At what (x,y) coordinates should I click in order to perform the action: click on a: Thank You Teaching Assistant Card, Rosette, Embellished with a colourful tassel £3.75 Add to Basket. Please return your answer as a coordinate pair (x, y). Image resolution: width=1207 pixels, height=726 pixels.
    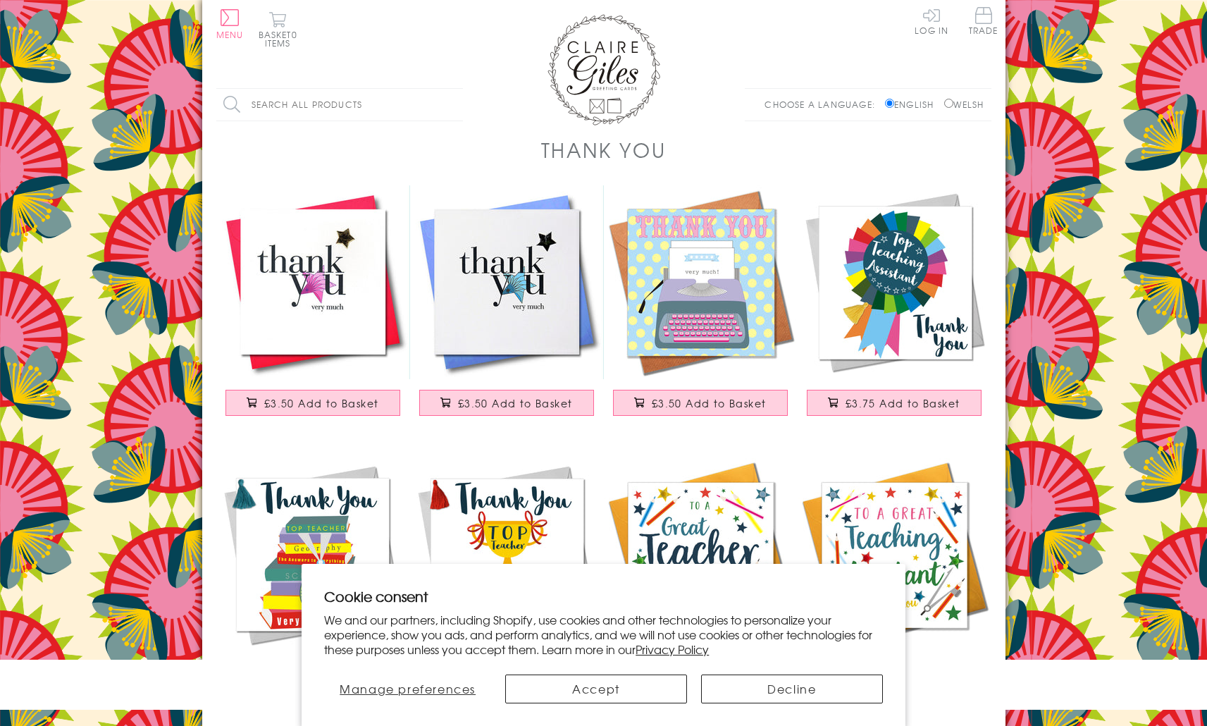
    Looking at the image, I should click on (894, 307).